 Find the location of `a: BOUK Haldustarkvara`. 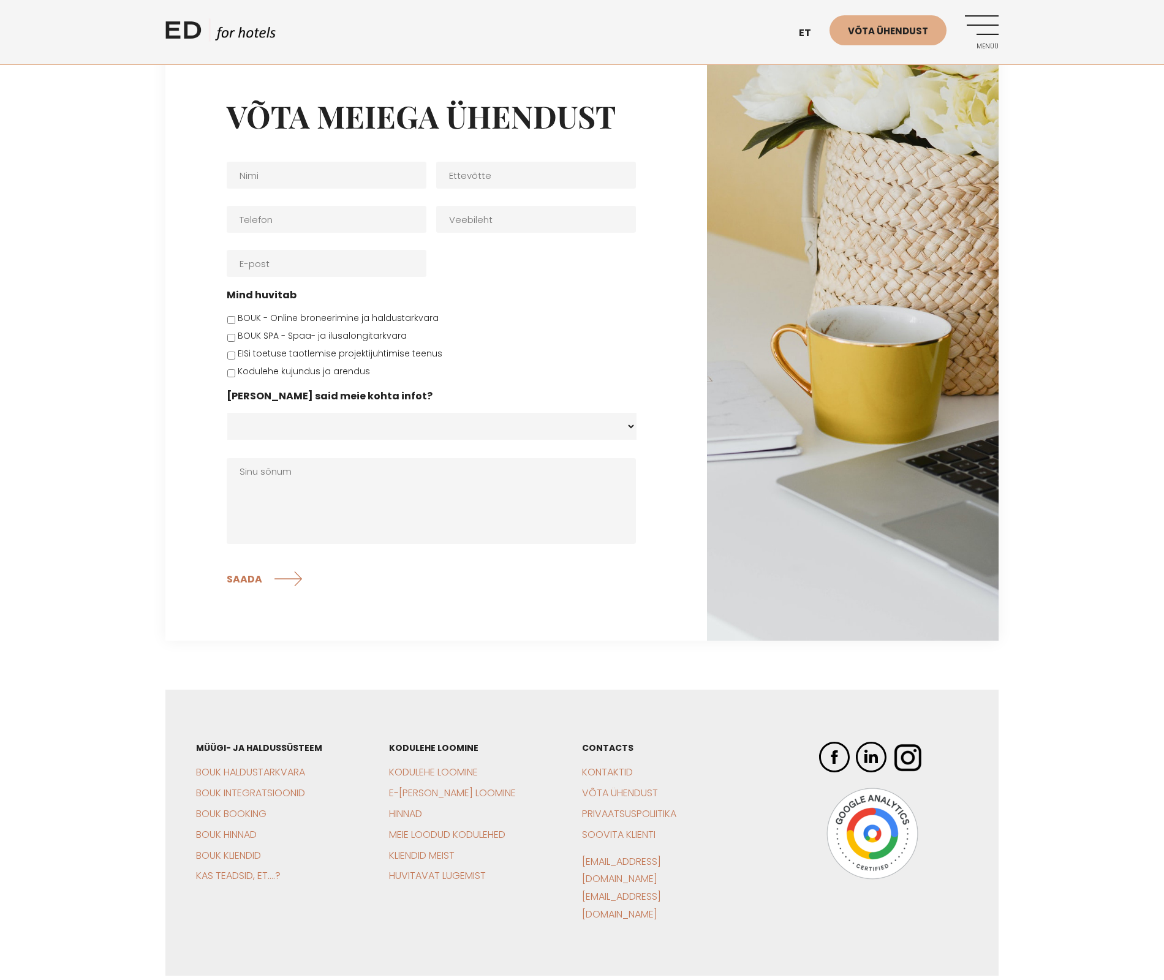

a: BOUK Haldustarkvara is located at coordinates (251, 772).